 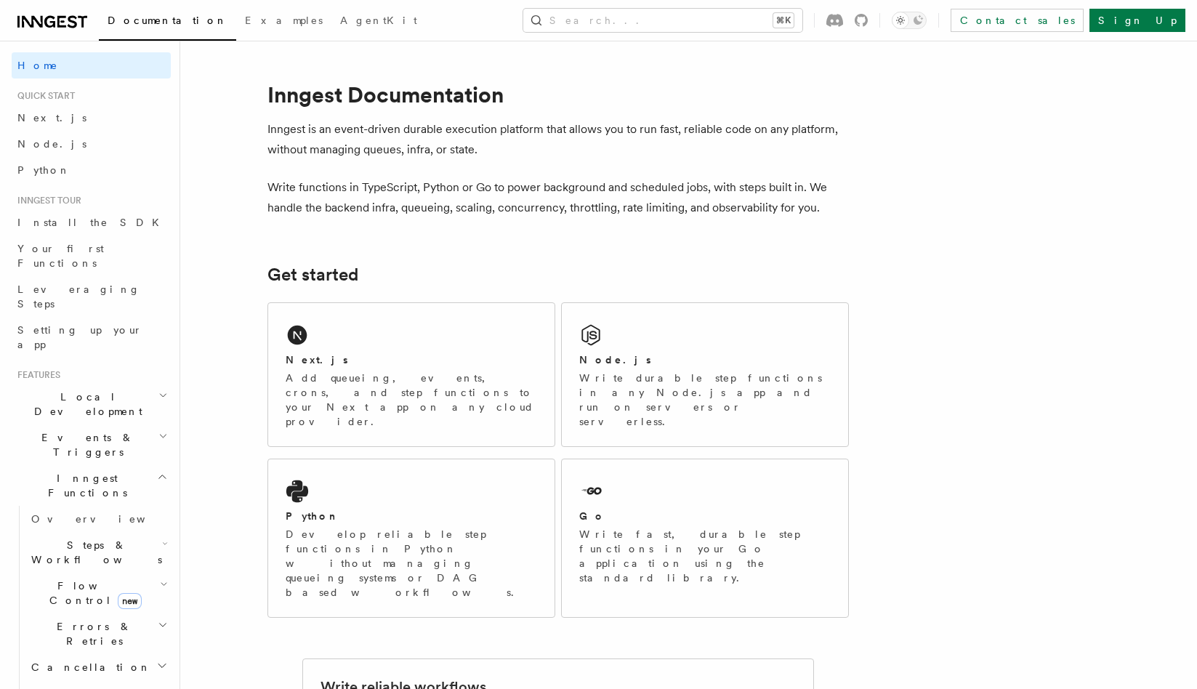 I want to click on a: Examples, so click(x=283, y=22).